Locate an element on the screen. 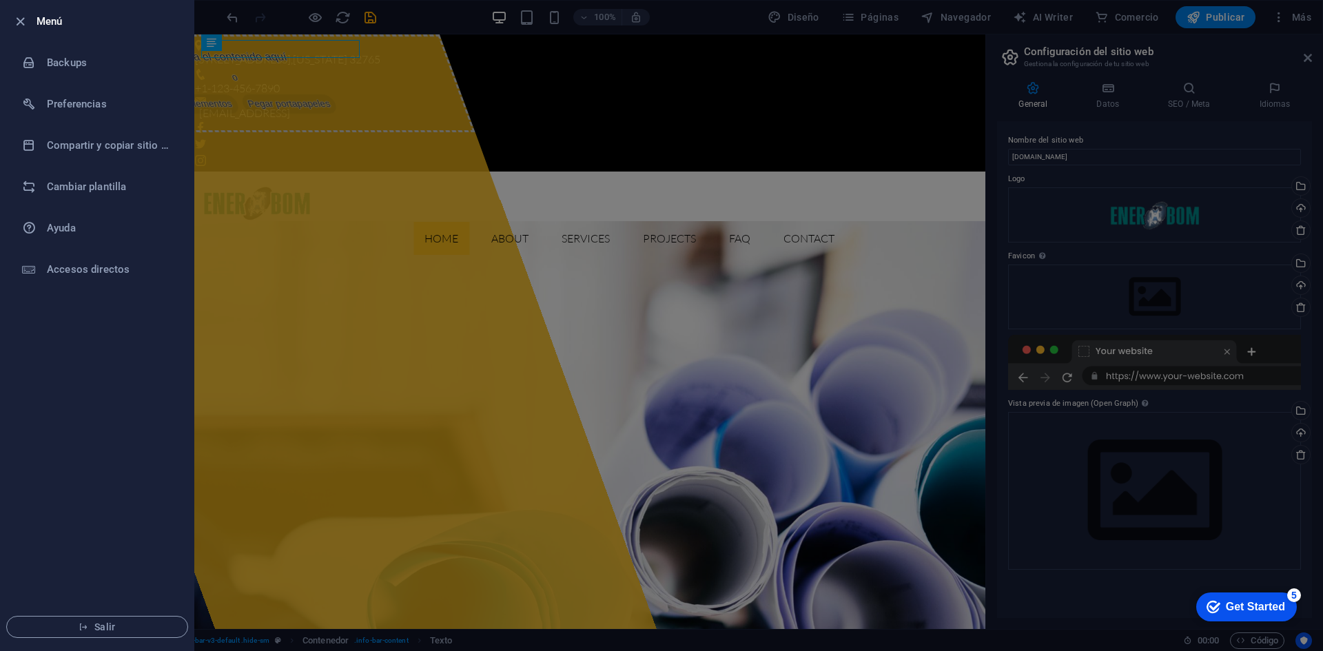  span: Salir is located at coordinates (97, 627).